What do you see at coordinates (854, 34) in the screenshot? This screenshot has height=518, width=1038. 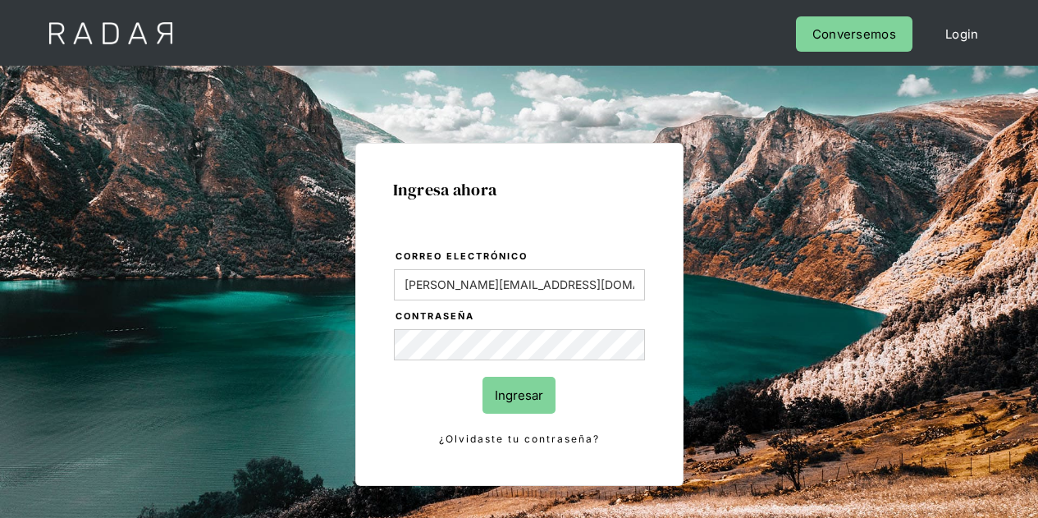 I see `a: Conversemos` at bounding box center [854, 34].